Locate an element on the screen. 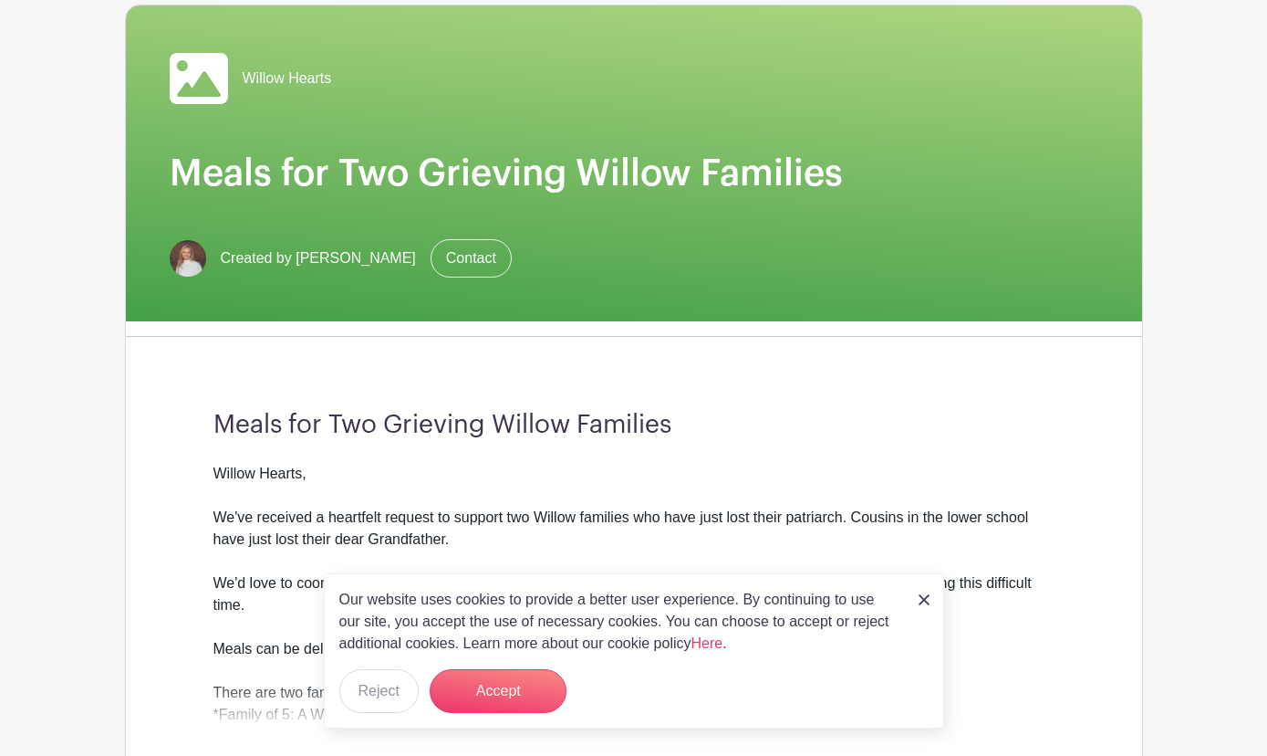 This screenshot has width=1267, height=756. button: Accept is located at coordinates (498, 691).